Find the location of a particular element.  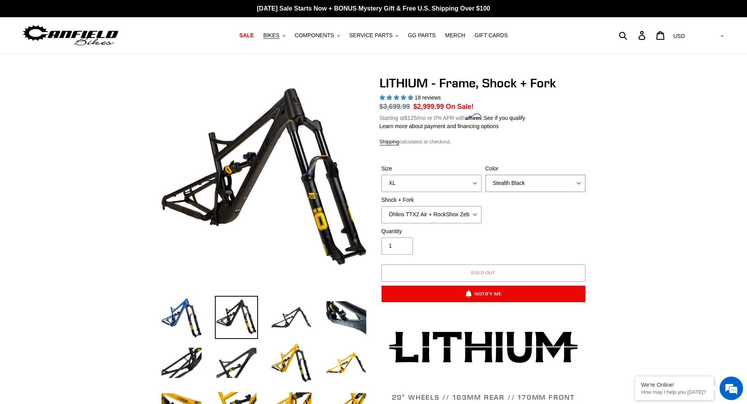

input: Search is located at coordinates (633, 35).